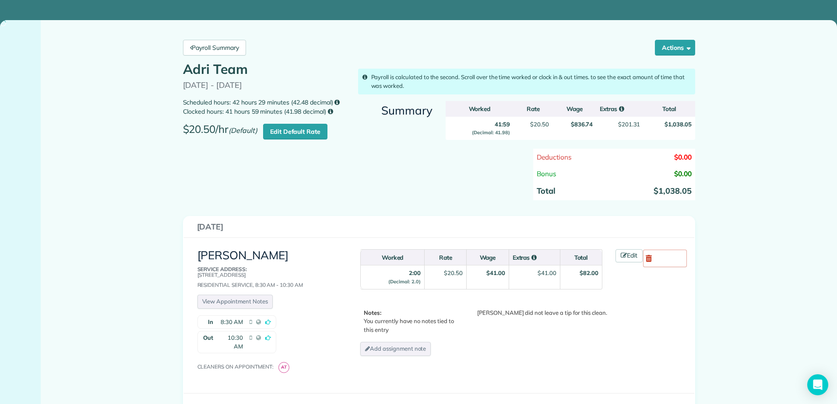 This screenshot has height=404, width=837. What do you see at coordinates (547, 273) in the screenshot?
I see `div: $41.00` at bounding box center [547, 273].